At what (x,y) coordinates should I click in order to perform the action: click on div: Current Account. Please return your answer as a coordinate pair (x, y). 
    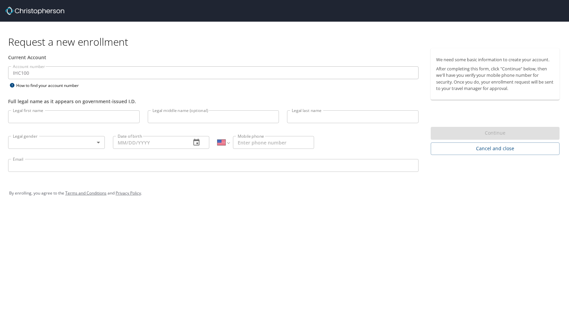
    Looking at the image, I should click on (213, 57).